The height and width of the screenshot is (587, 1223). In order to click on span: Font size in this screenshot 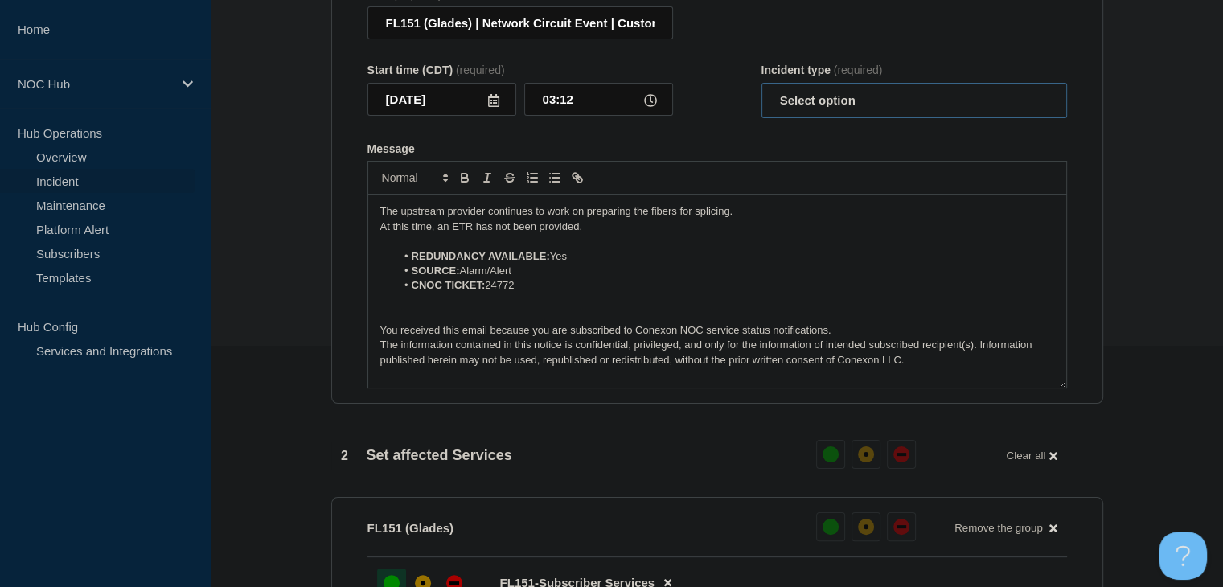, I will do `click(414, 178)`.